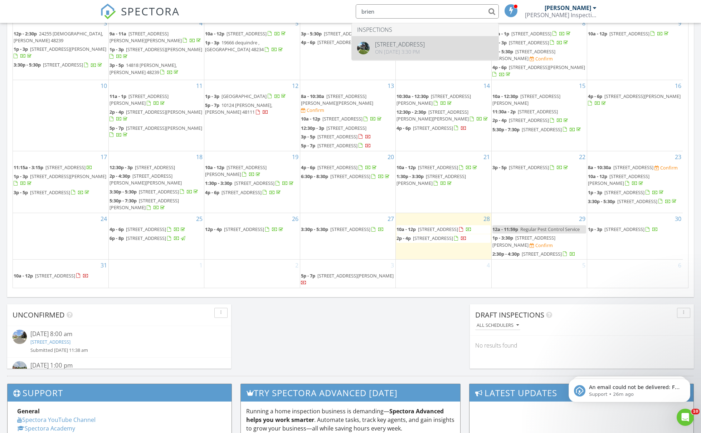 Image resolution: width=701 pixels, height=433 pixels. Describe the element at coordinates (505, 96) in the screenshot. I see `span: 10a - 12:30p` at that location.